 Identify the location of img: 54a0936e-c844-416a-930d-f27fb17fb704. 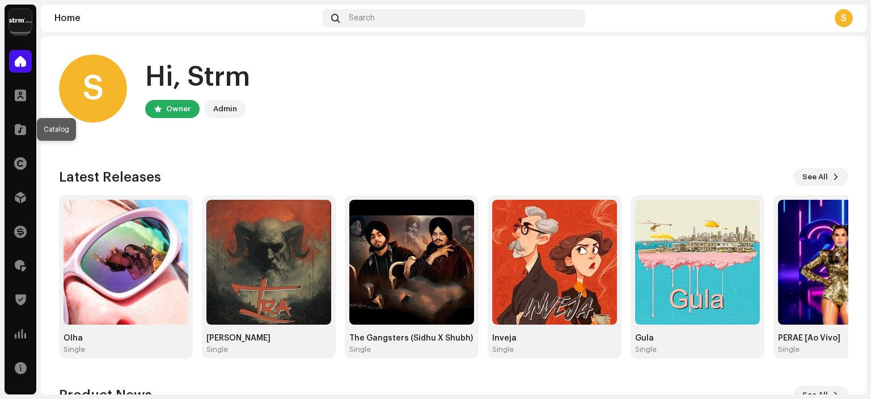
(412, 262).